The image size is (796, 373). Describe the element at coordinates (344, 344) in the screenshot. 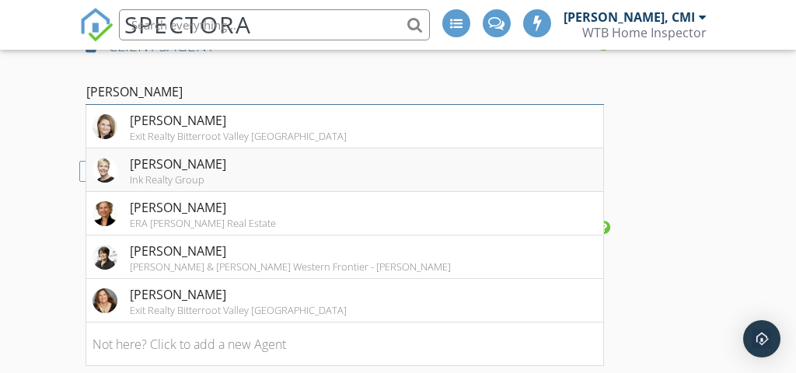

I see `li: Not here? Click to add a new Agent` at that location.